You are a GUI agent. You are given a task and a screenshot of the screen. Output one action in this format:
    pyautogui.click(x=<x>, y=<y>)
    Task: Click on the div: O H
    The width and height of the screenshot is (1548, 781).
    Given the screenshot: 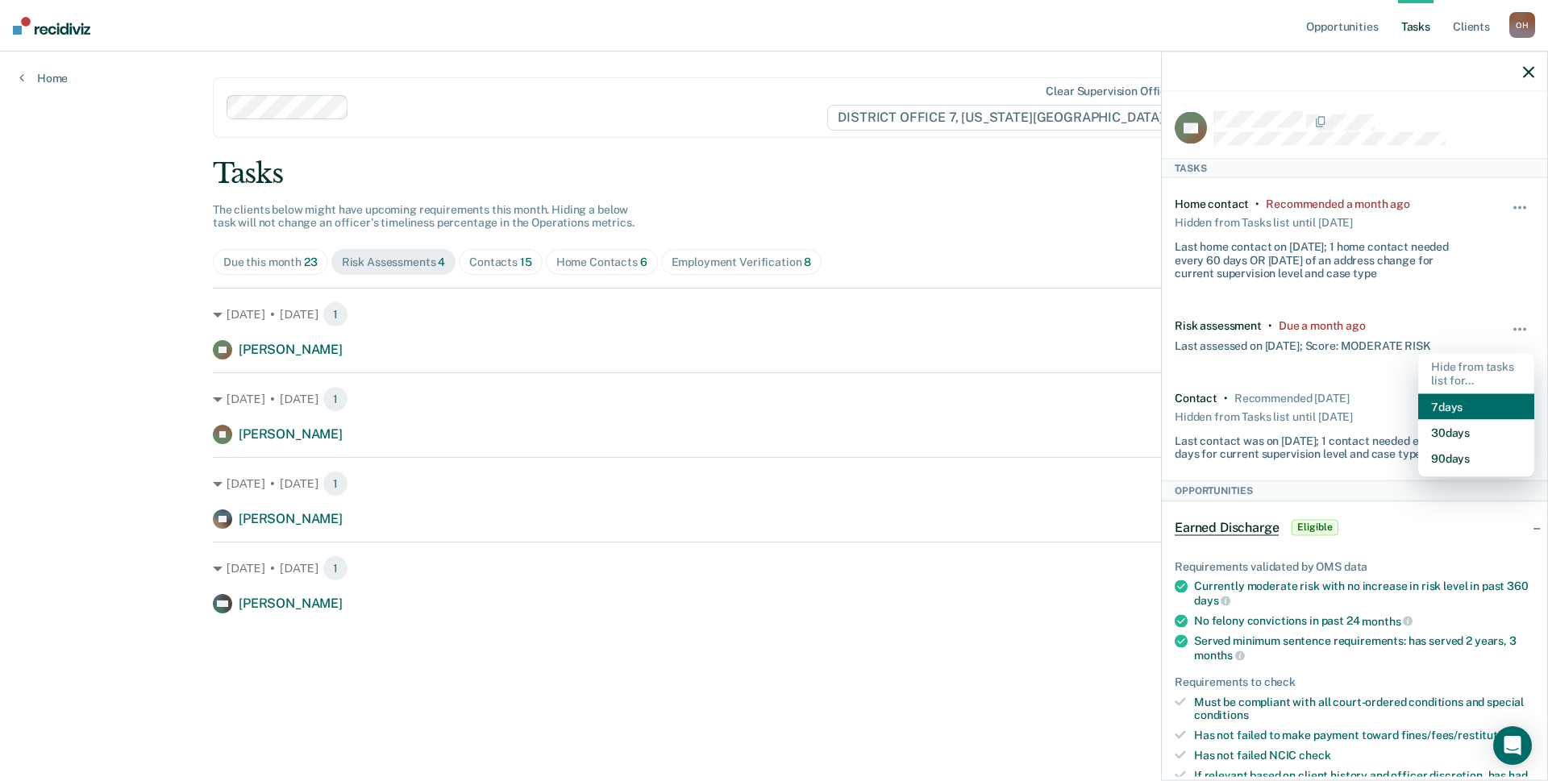 What is the action you would take?
    pyautogui.click(x=1522, y=25)
    